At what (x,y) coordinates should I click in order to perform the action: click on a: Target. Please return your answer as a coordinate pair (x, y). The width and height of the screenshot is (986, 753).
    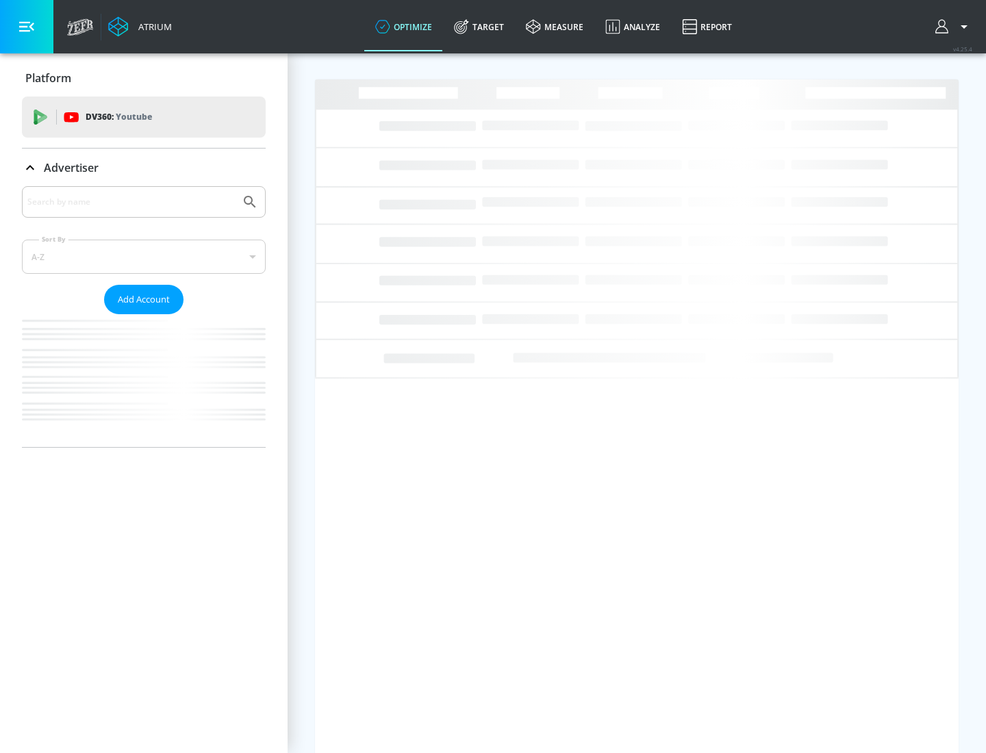
    Looking at the image, I should click on (479, 27).